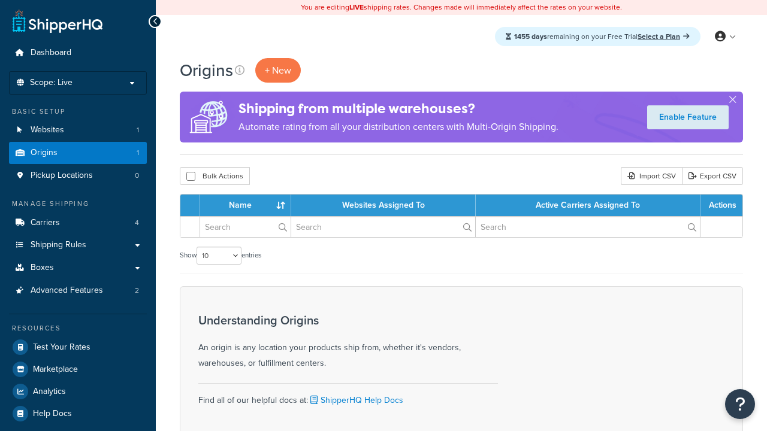 This screenshot has width=767, height=431. Describe the element at coordinates (78, 223) in the screenshot. I see `li: Carriers` at that location.